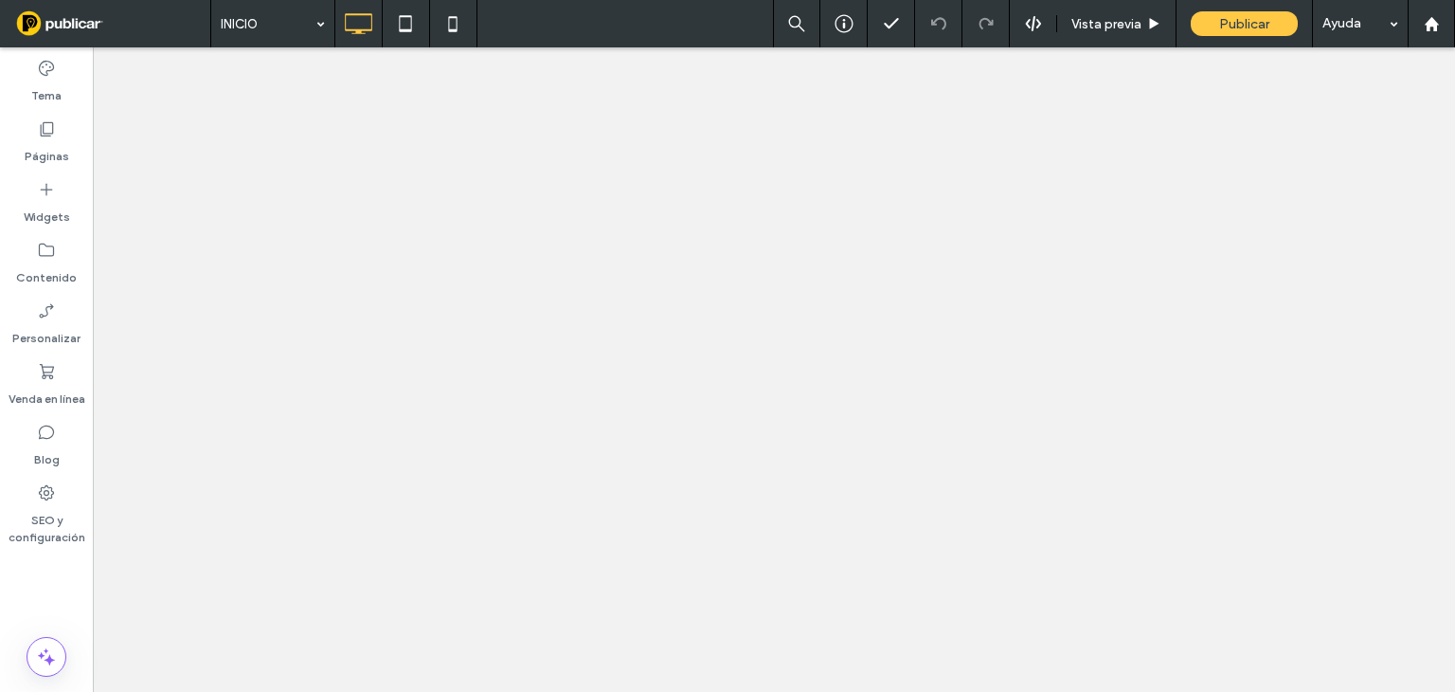 The height and width of the screenshot is (692, 1455). I want to click on label: Venda en línea, so click(46, 394).